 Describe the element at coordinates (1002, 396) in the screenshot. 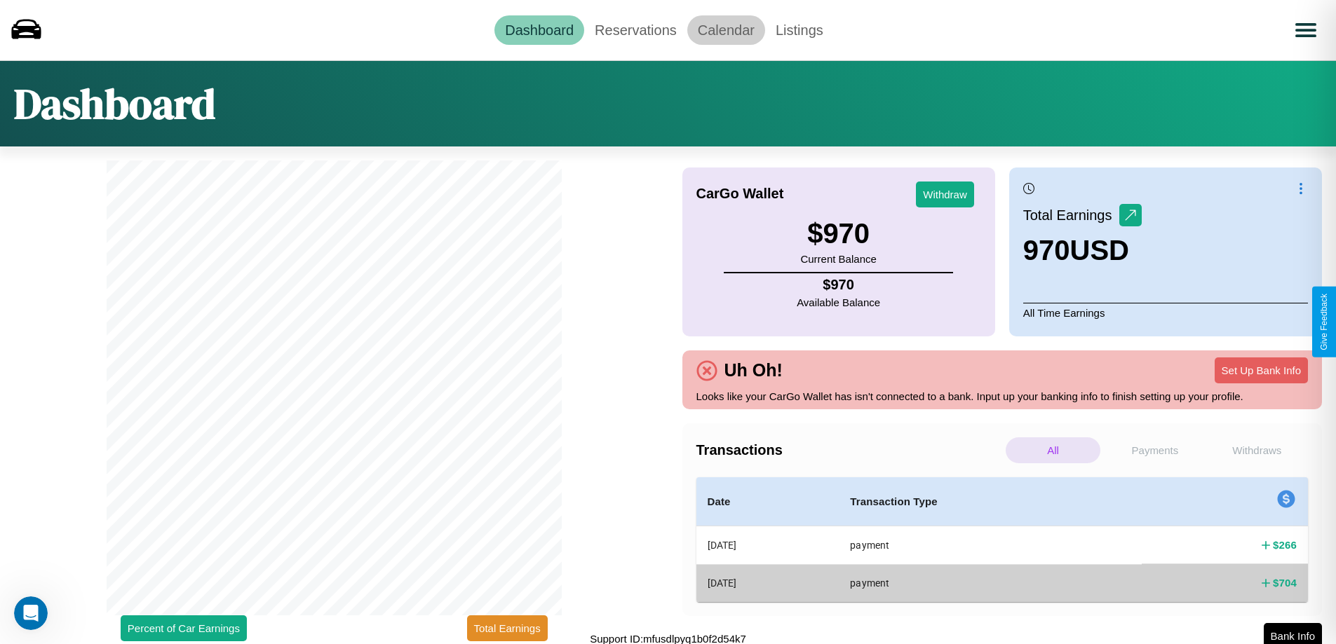

I see `p: Looks like your CarGo Wallet has isn't connected to a bank. Input up your banking info to finish ...` at that location.